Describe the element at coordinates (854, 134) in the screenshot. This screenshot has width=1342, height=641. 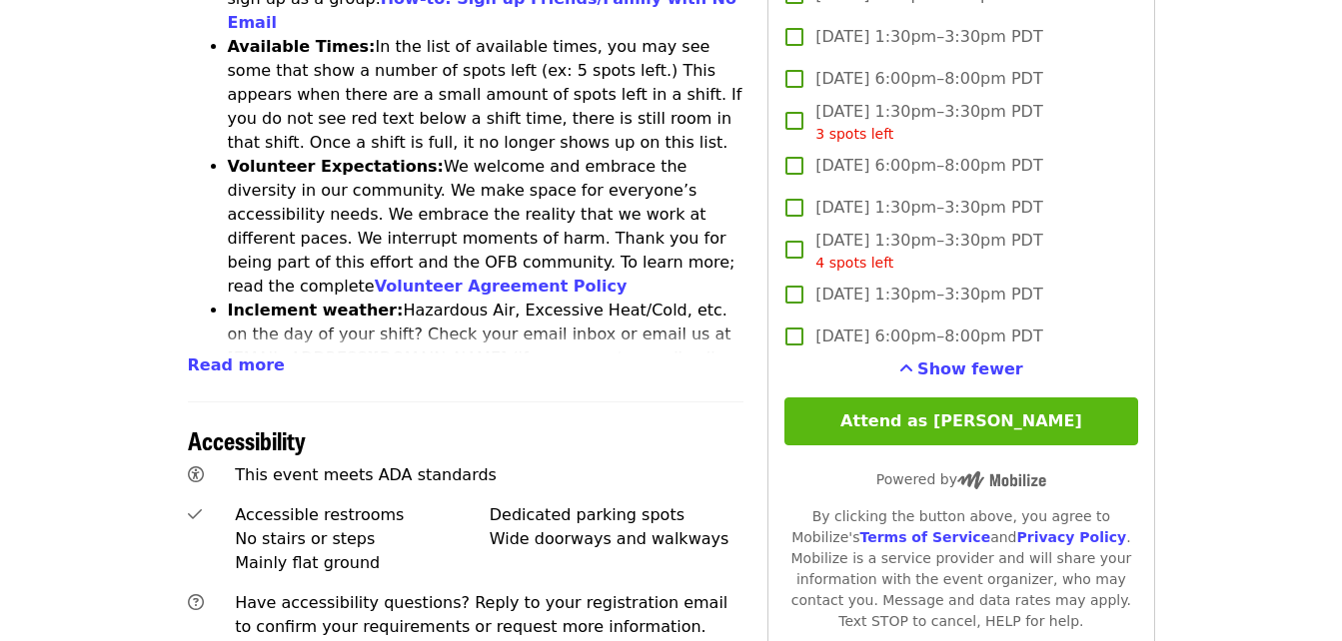
I see `span: 3 spots left` at that location.